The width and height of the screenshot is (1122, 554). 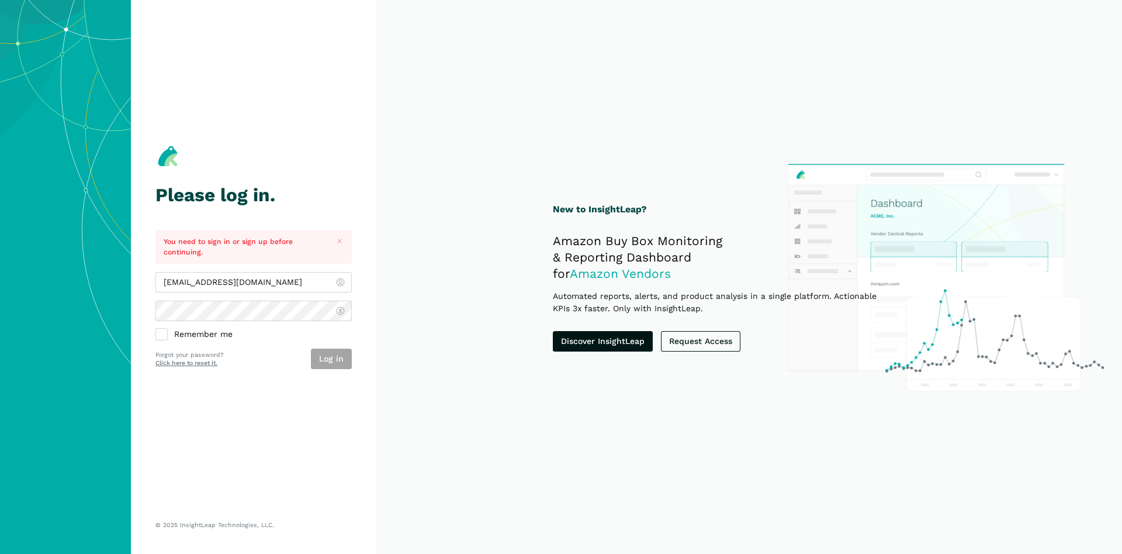 I want to click on h2: Amazon Buy Box Monitoring & Reporting Dashboard for, so click(x=724, y=257).